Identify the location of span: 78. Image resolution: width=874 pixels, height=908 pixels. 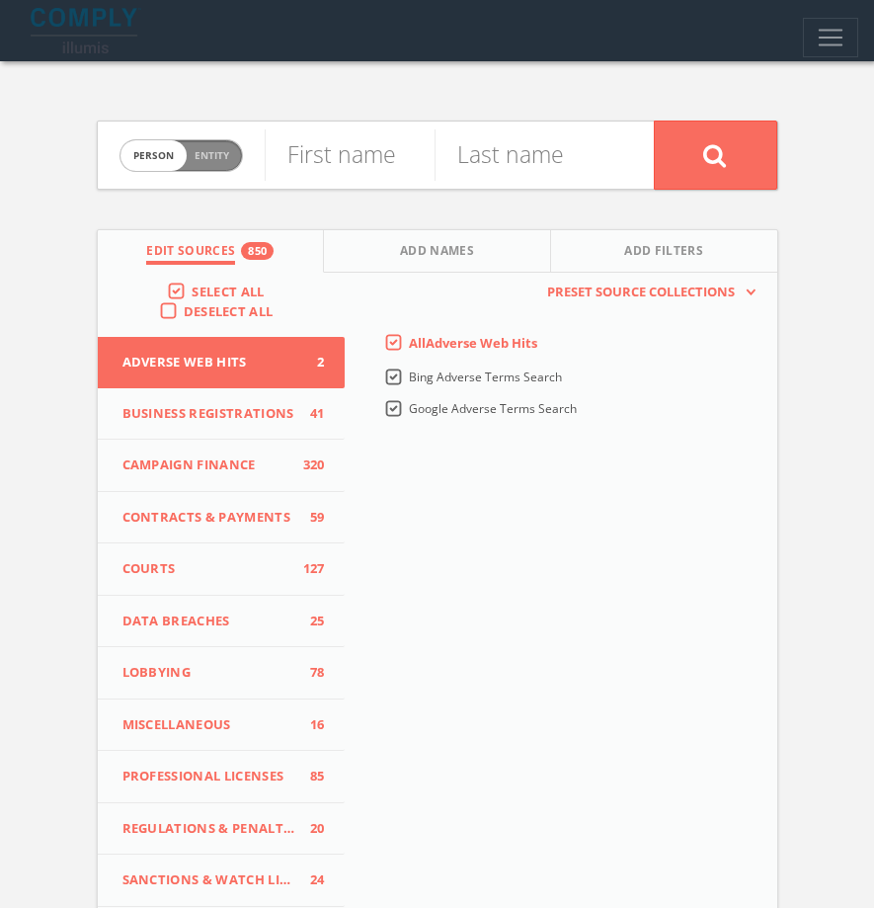
(310, 673).